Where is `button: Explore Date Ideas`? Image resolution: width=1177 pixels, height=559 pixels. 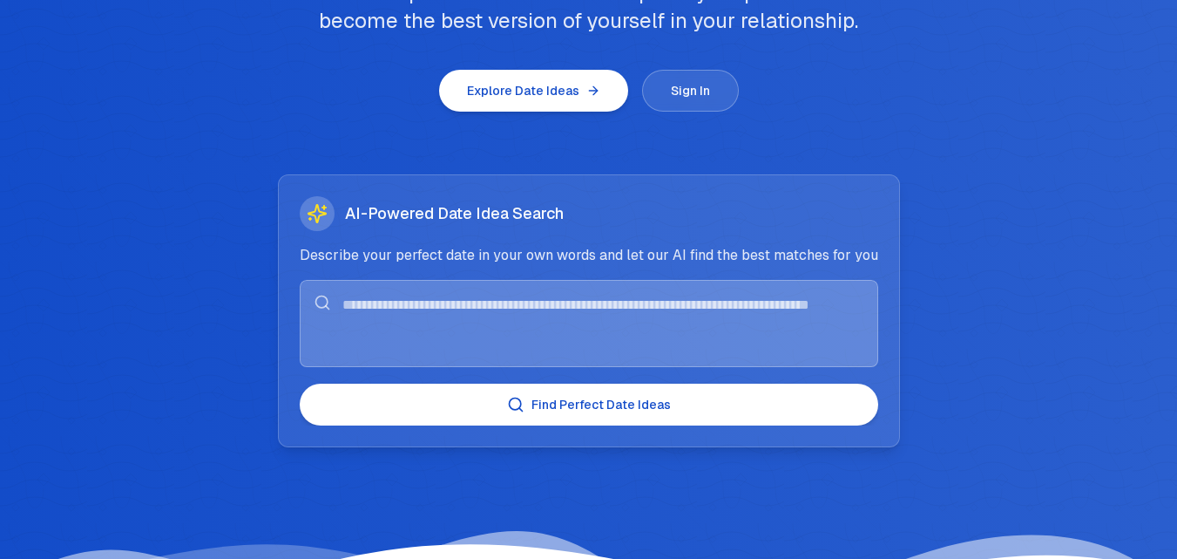
button: Explore Date Ideas is located at coordinates (533, 91).